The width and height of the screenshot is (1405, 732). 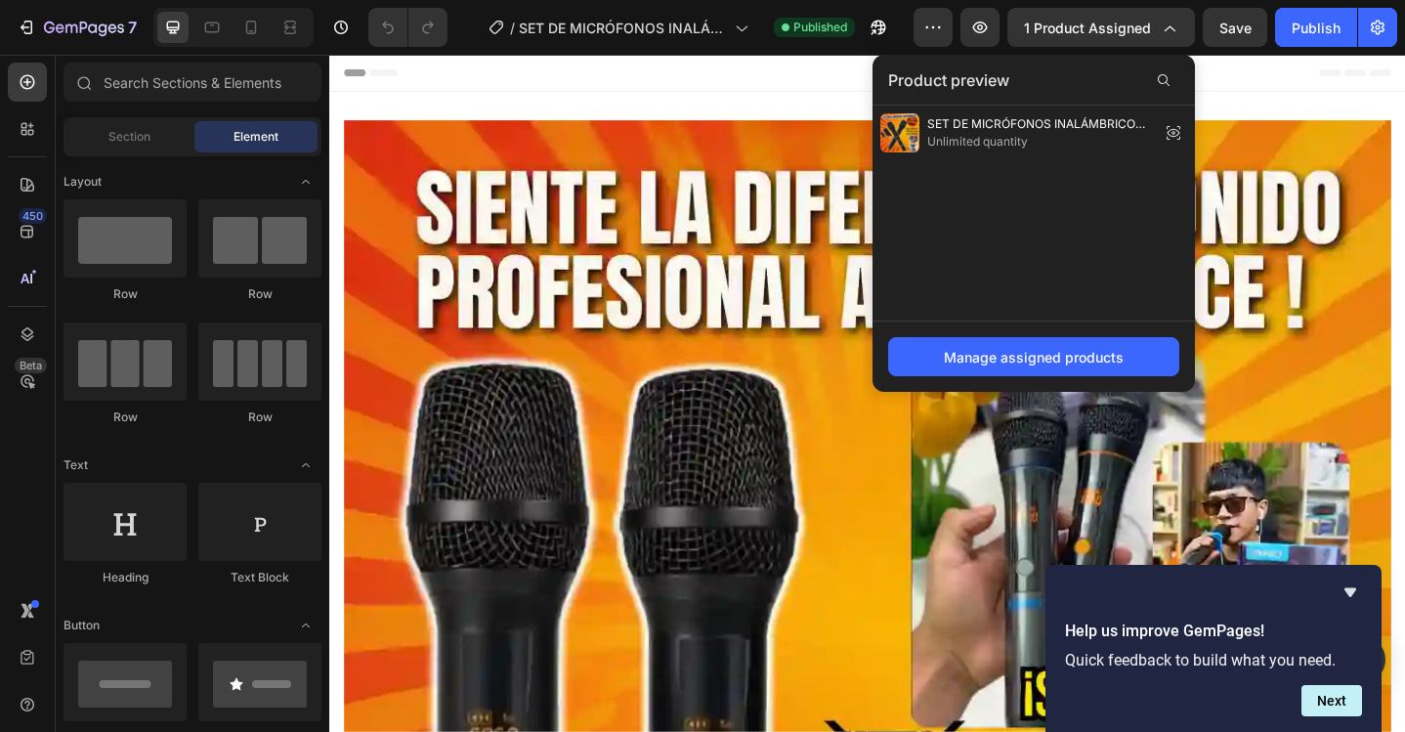 What do you see at coordinates (76, 27) in the screenshot?
I see `button: 7` at bounding box center [76, 27].